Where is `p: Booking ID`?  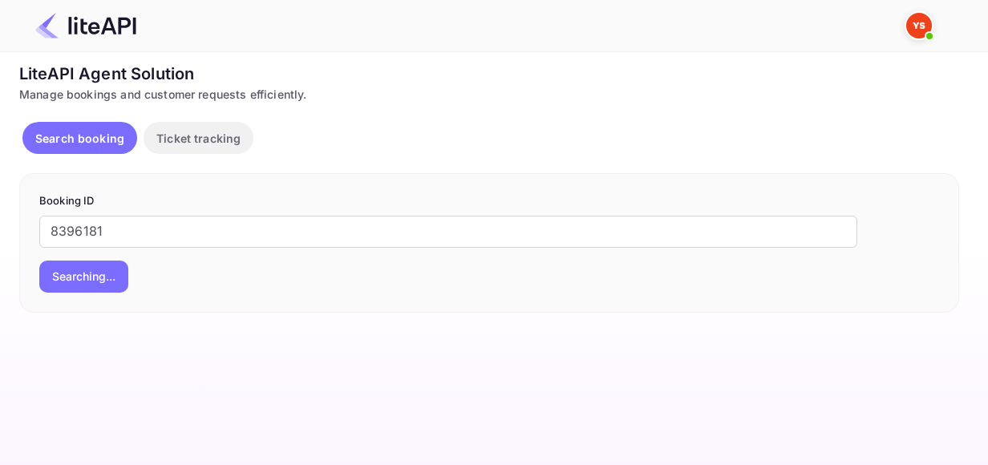
p: Booking ID is located at coordinates (489, 201).